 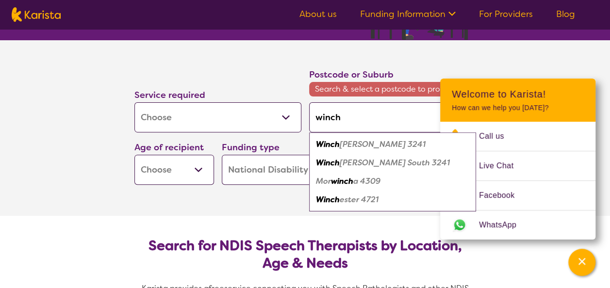 What do you see at coordinates (393, 200) in the screenshot?
I see `div: Winchester 4721` at bounding box center [393, 200].